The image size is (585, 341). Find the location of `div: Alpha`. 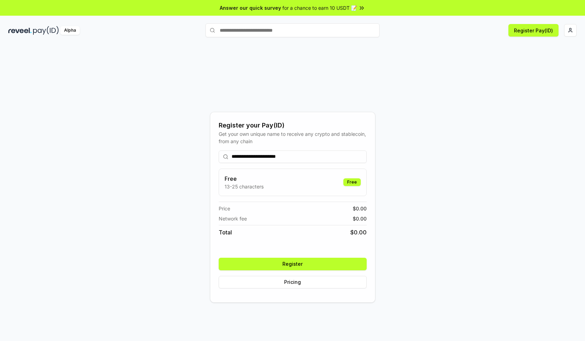

div: Alpha is located at coordinates (70, 30).